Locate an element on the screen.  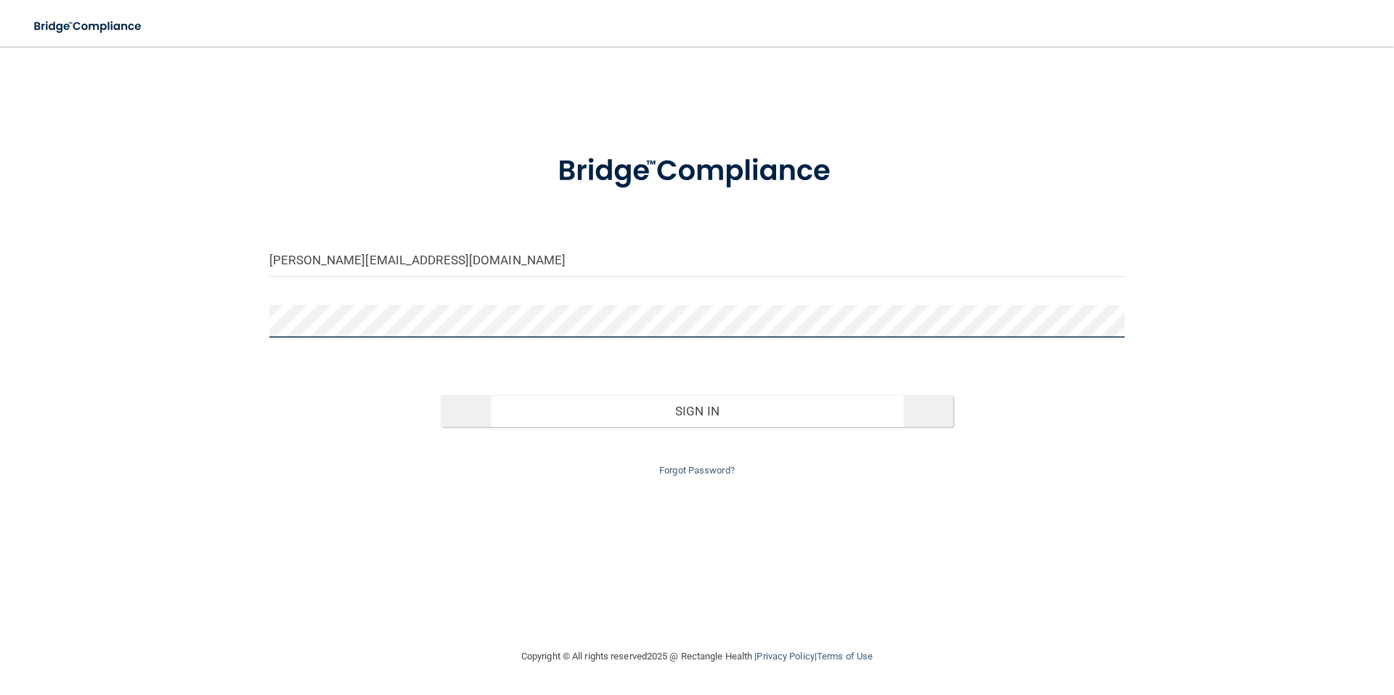
a: Privacy Policy is located at coordinates (785, 656).